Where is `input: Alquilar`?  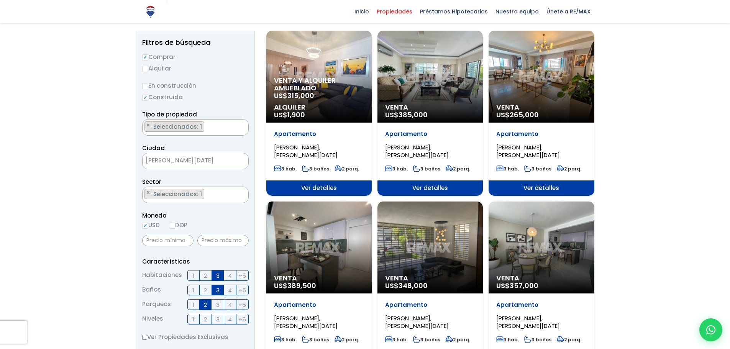
input: Alquilar is located at coordinates (145, 69).